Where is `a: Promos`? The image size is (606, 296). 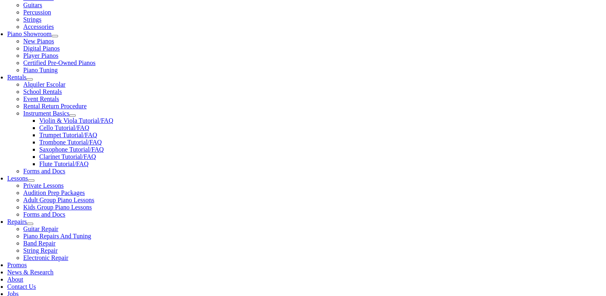 a: Promos is located at coordinates (17, 264).